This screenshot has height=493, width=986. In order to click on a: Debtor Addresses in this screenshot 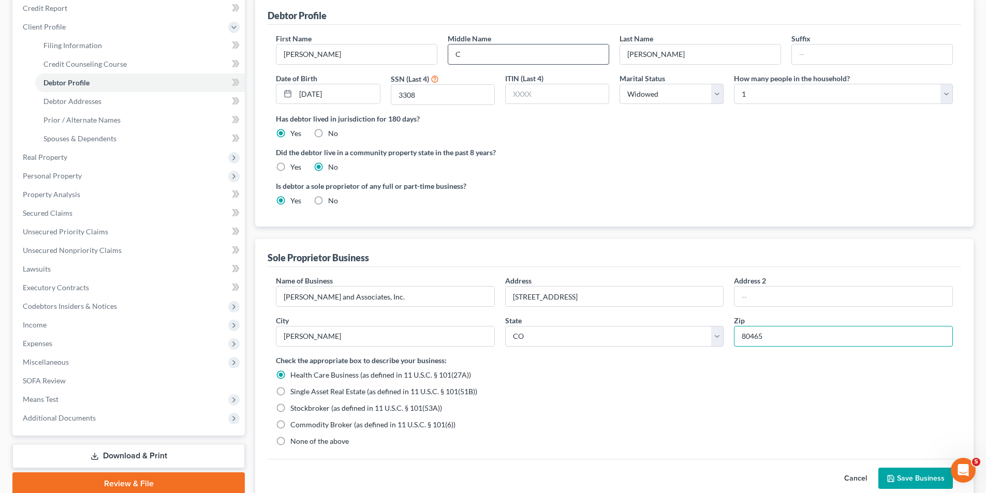, I will do `click(140, 101)`.